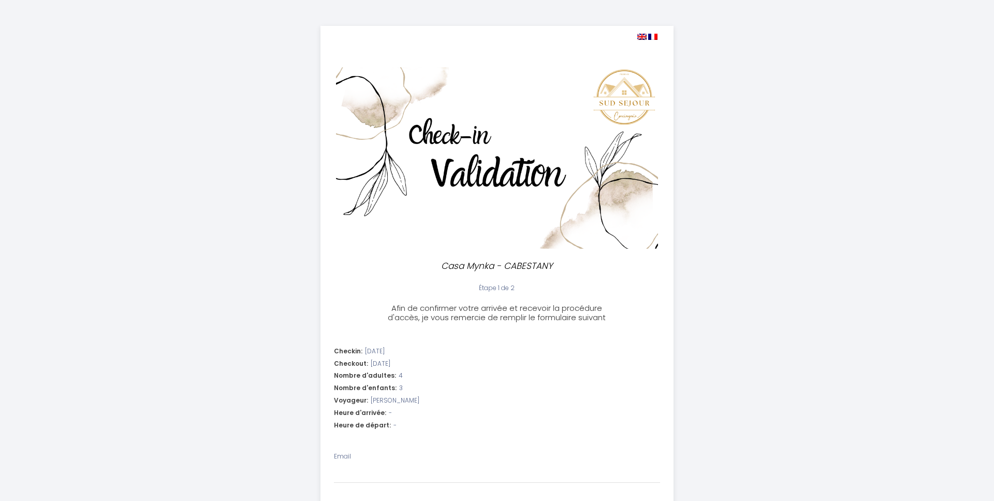  What do you see at coordinates (342, 456) in the screenshot?
I see `label: Email` at bounding box center [342, 456].